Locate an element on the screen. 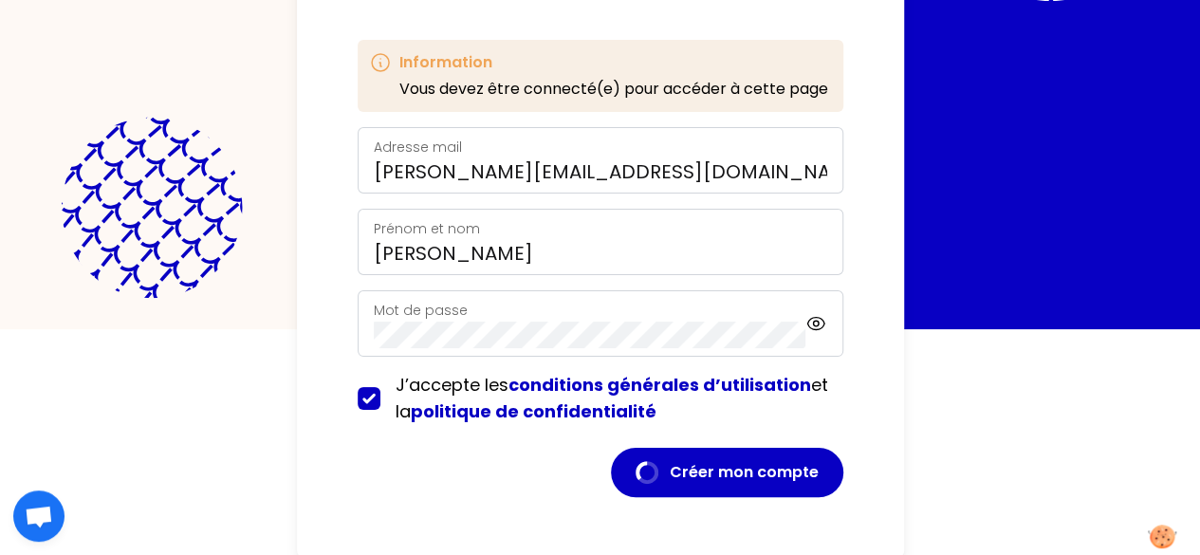  label: Prénom et nom is located at coordinates (427, 229).